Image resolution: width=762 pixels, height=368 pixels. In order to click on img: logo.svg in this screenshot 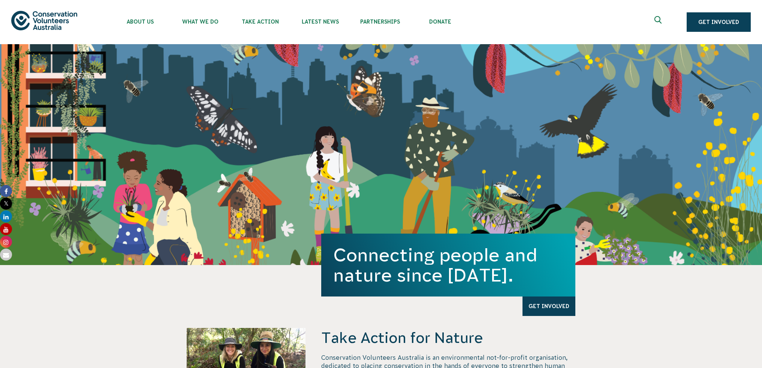, I will do `click(44, 20)`.